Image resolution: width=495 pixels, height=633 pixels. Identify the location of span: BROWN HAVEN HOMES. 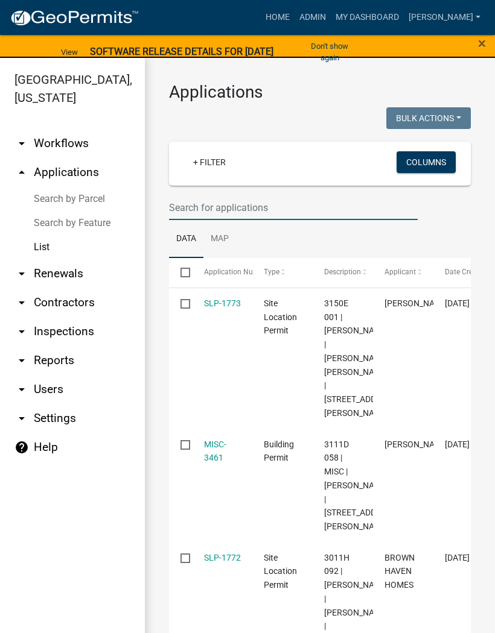
(399, 572).